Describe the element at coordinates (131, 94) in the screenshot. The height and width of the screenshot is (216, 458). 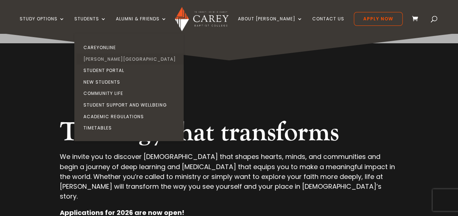
I see `a: Community Life` at that location.